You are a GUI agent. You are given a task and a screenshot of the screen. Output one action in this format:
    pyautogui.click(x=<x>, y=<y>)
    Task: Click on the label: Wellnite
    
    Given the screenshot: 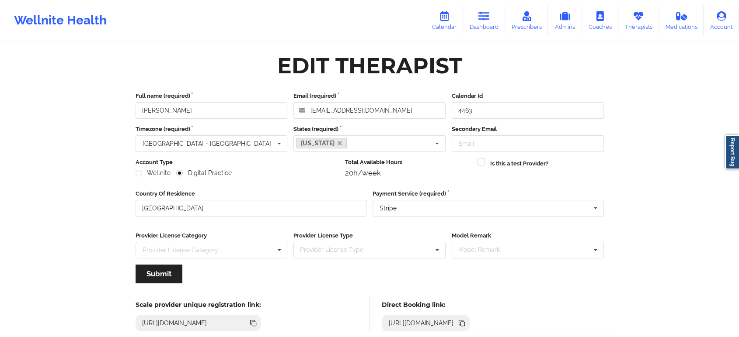 What is the action you would take?
    pyautogui.click(x=153, y=173)
    